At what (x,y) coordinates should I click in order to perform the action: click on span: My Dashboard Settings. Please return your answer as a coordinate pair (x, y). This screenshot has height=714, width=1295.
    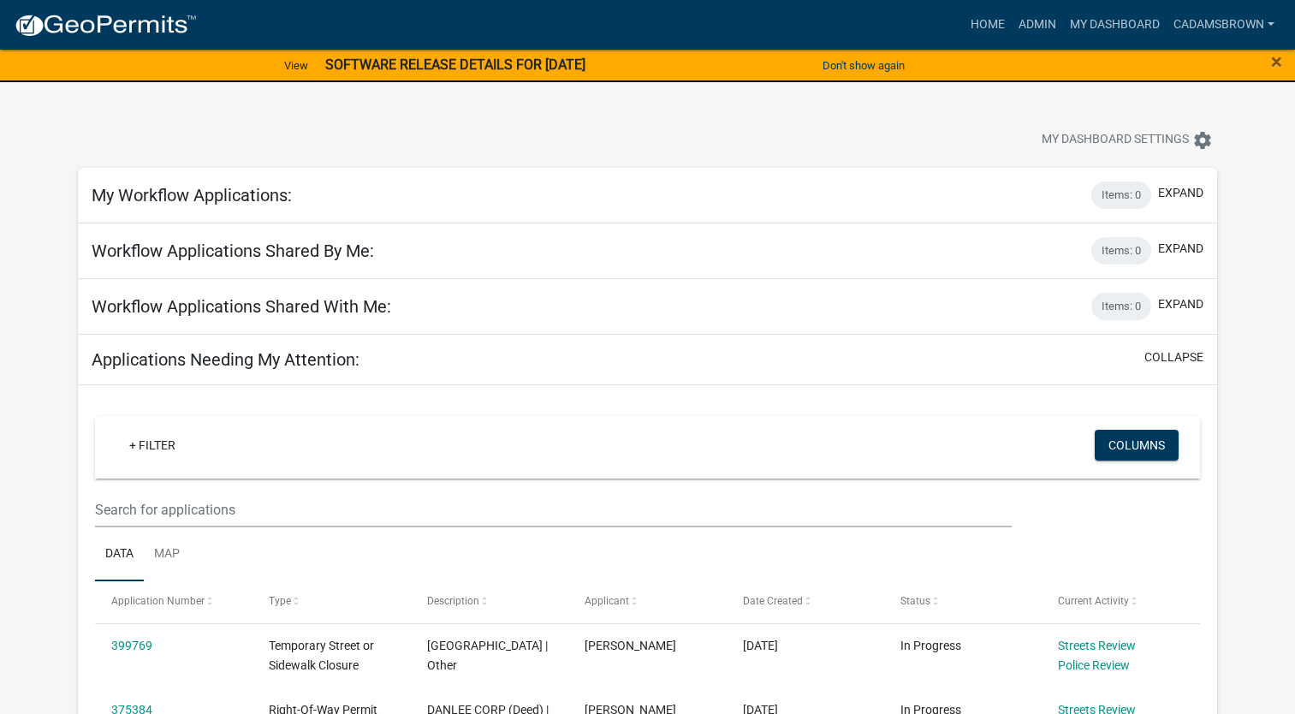
    Looking at the image, I should click on (1116, 140).